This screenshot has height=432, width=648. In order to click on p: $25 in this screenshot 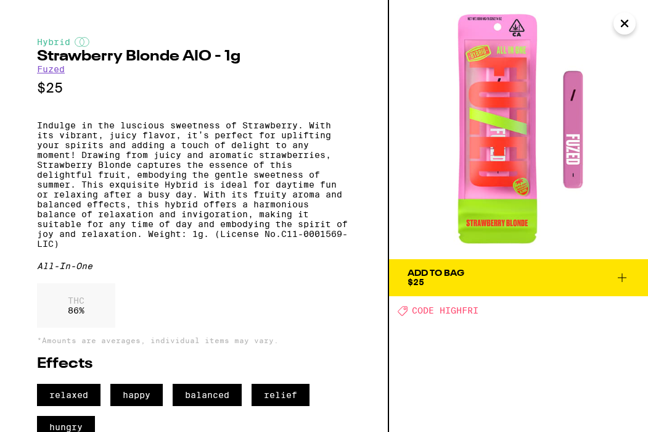, I will do `click(194, 88)`.